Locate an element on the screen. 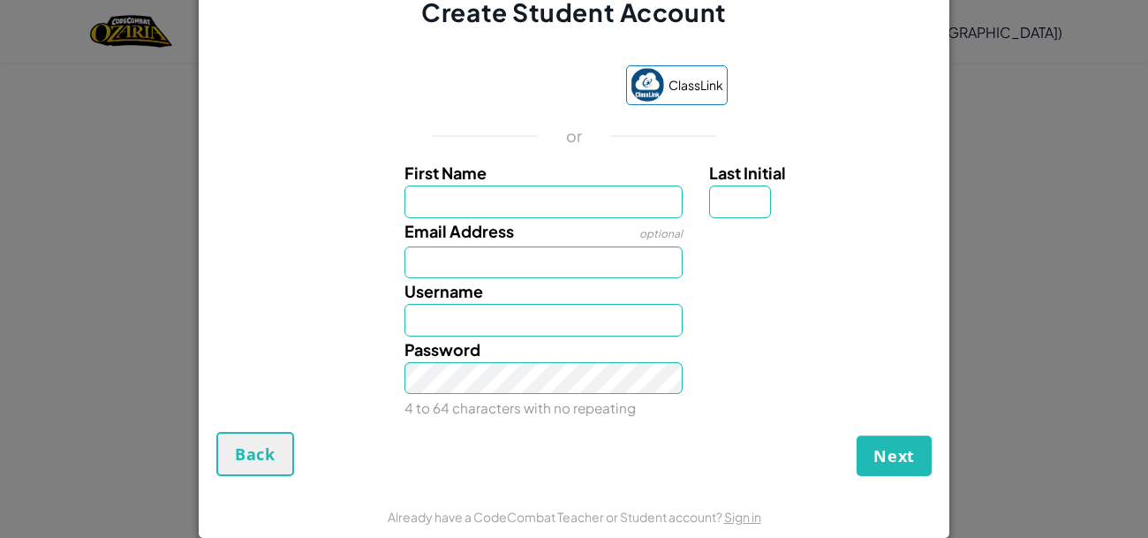 Image resolution: width=1148 pixels, height=538 pixels. span: Back is located at coordinates (255, 454).